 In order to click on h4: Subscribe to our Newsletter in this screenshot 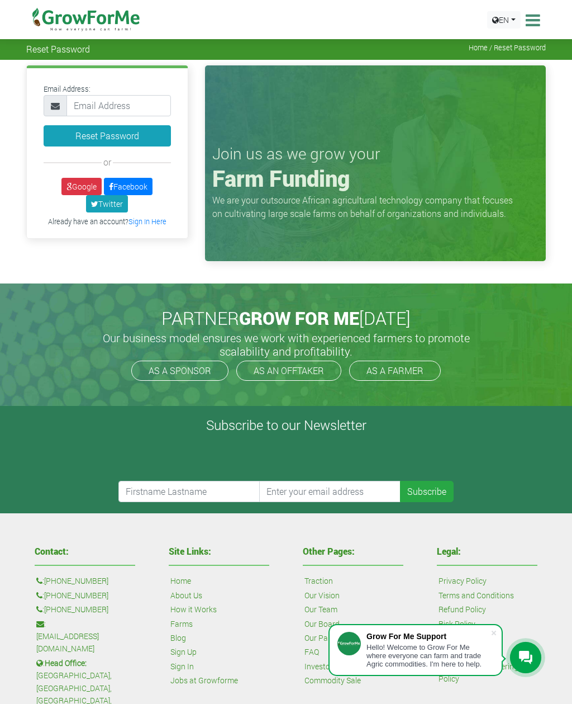, I will do `click(286, 425)`.